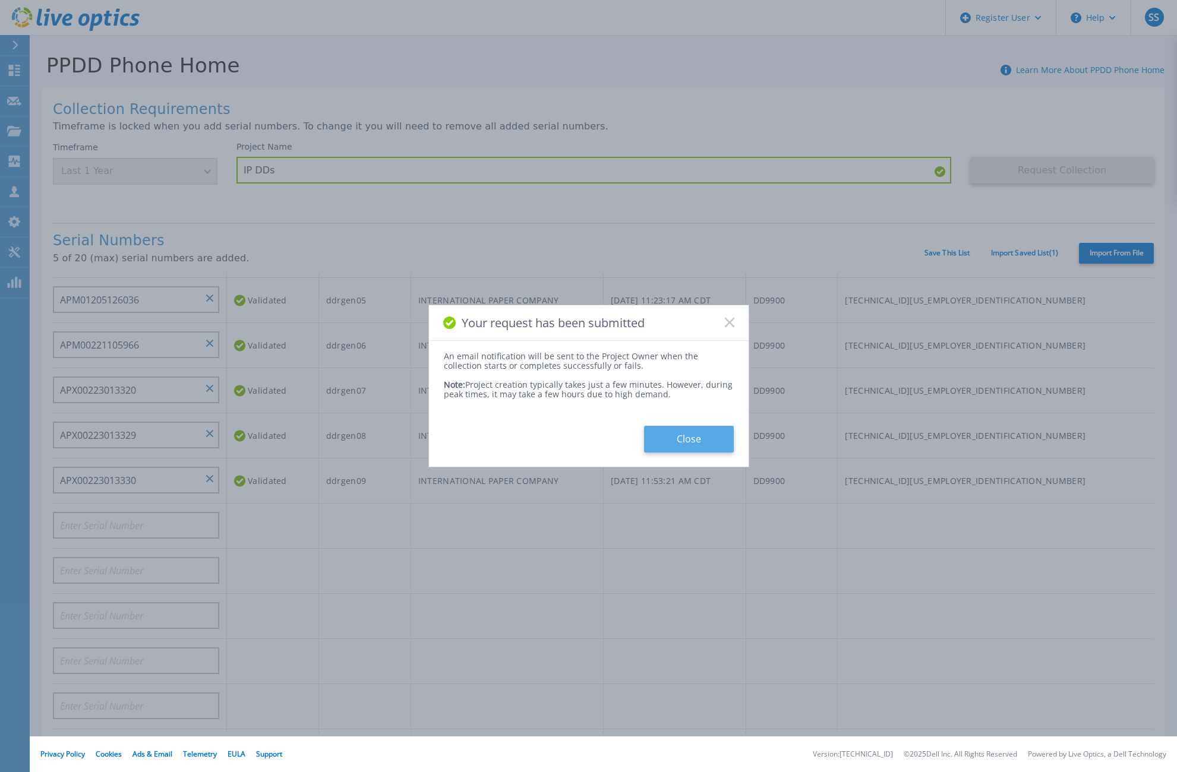 This screenshot has height=772, width=1177. Describe the element at coordinates (62, 754) in the screenshot. I see `a: Privacy Policy` at that location.